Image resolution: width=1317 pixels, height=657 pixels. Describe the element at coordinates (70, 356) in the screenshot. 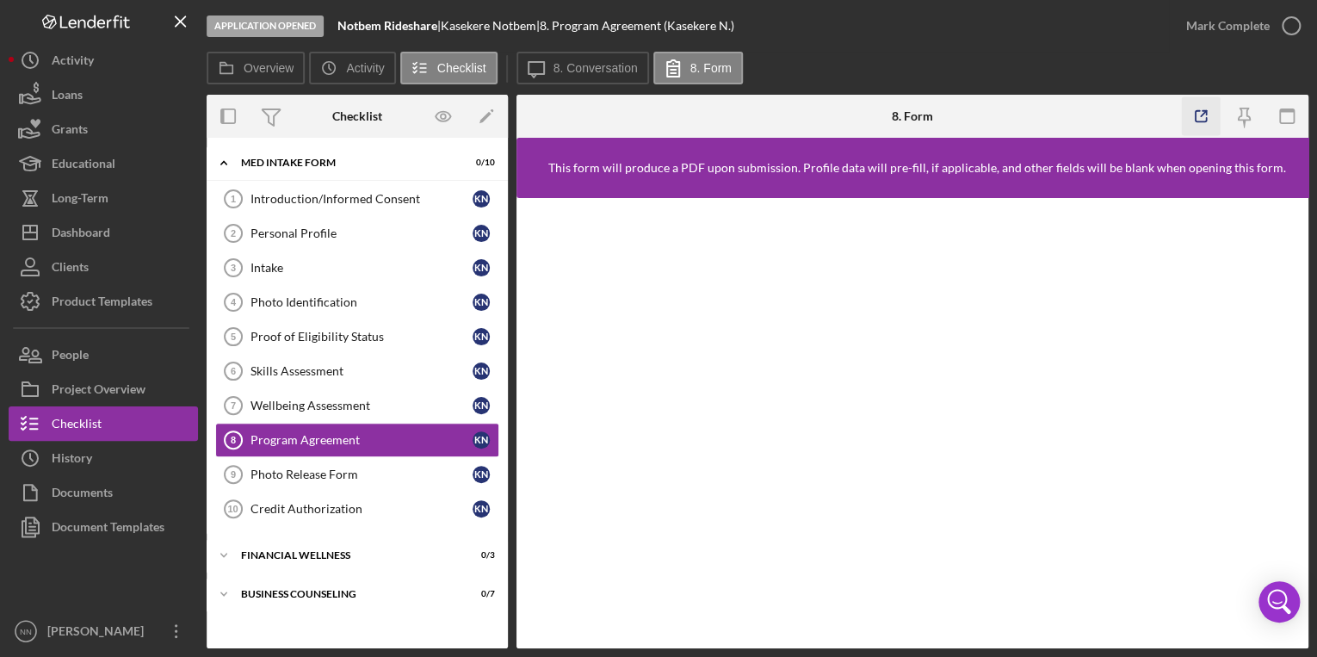

I see `div: People` at that location.